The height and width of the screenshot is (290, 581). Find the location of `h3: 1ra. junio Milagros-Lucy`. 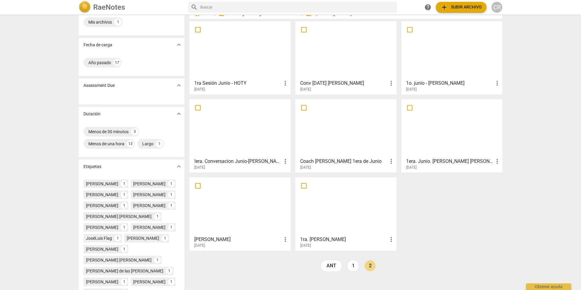

h3: 1ra. junio Milagros-Lucy is located at coordinates (343, 239).